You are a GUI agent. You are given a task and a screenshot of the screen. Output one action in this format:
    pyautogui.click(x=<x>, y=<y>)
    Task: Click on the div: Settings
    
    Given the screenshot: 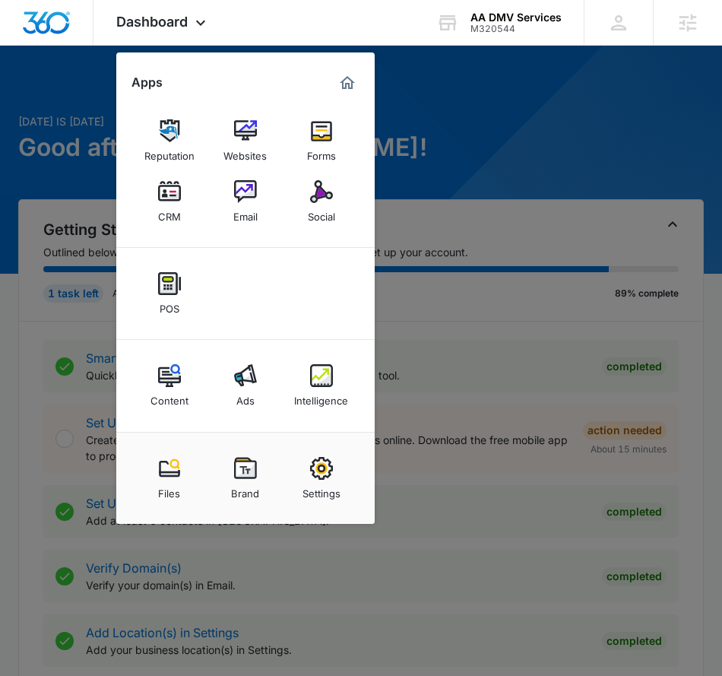 What is the action you would take?
    pyautogui.click(x=322, y=490)
    